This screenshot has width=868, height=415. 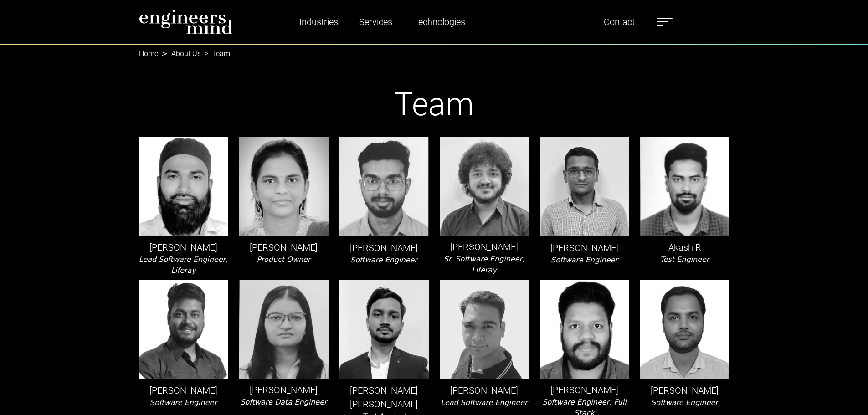 What do you see at coordinates (434, 49) in the screenshot?
I see `nav: breadcrumb` at bounding box center [434, 49].